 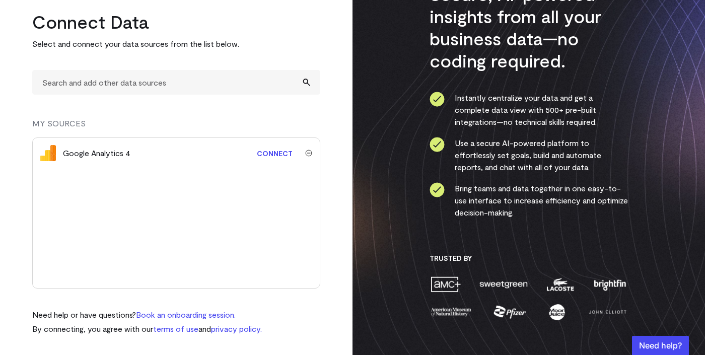 I want to click on a: Book an onboarding session., so click(x=186, y=314).